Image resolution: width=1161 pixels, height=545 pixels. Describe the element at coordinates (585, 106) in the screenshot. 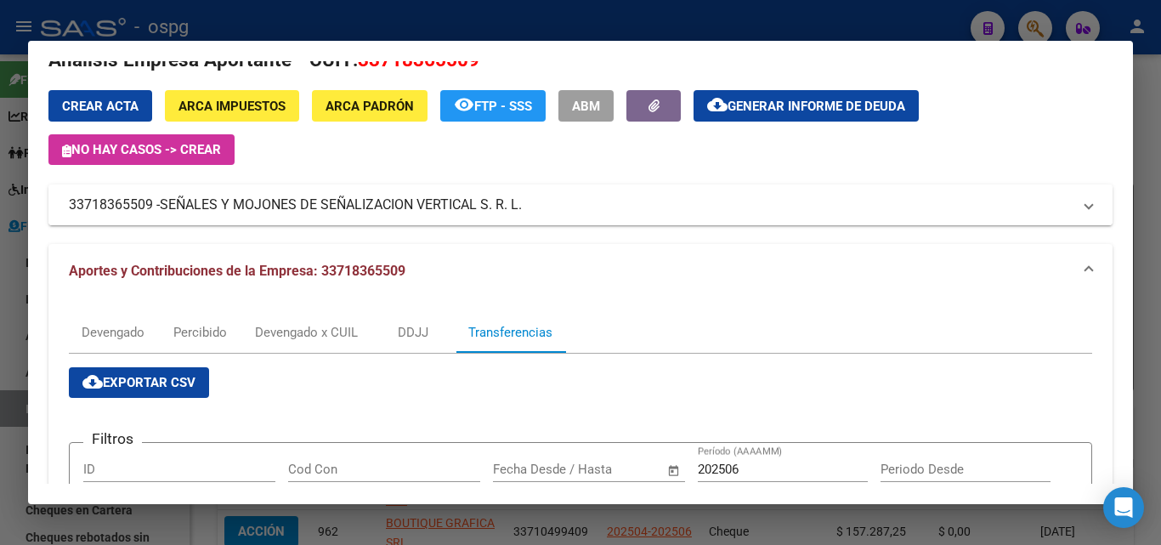

I see `span: ABM` at that location.